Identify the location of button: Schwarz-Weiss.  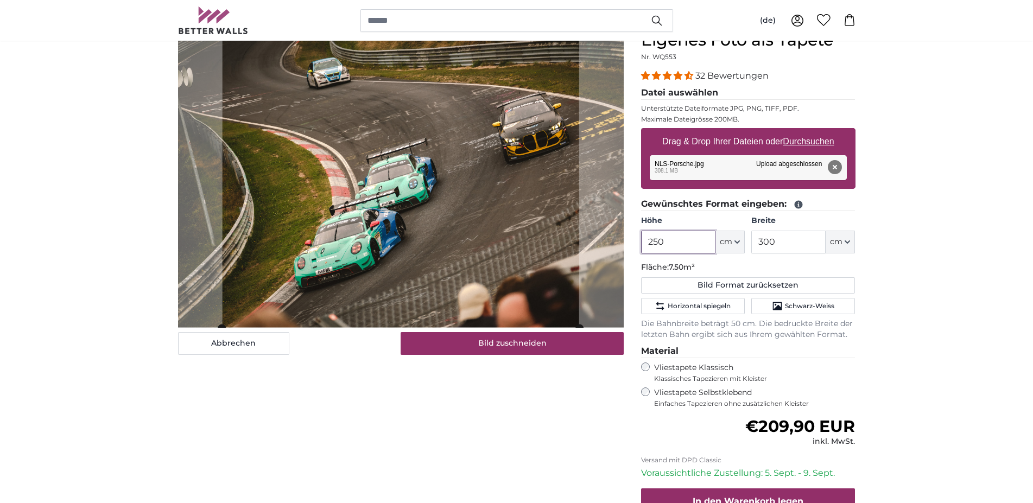
(803, 306).